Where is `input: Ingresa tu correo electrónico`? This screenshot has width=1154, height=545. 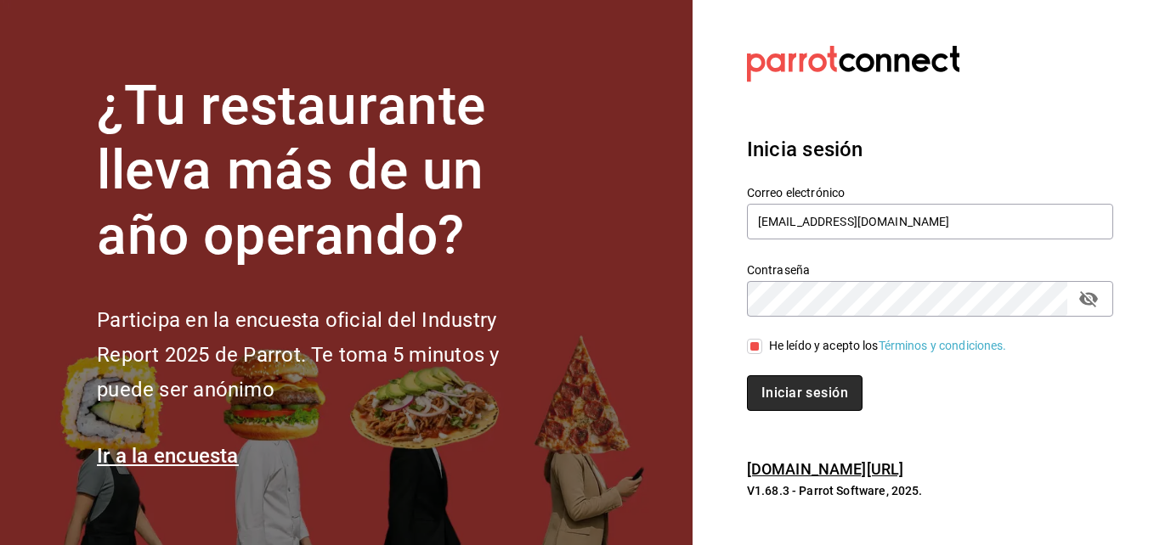
input: Ingresa tu correo electrónico is located at coordinates (929, 222).